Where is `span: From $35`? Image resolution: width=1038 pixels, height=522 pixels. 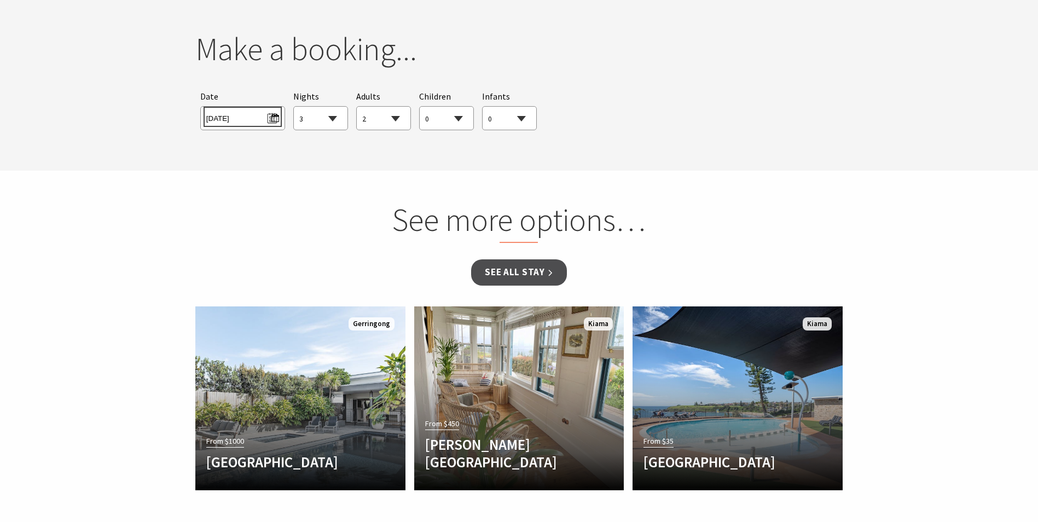
span: From $35 is located at coordinates (658, 441).